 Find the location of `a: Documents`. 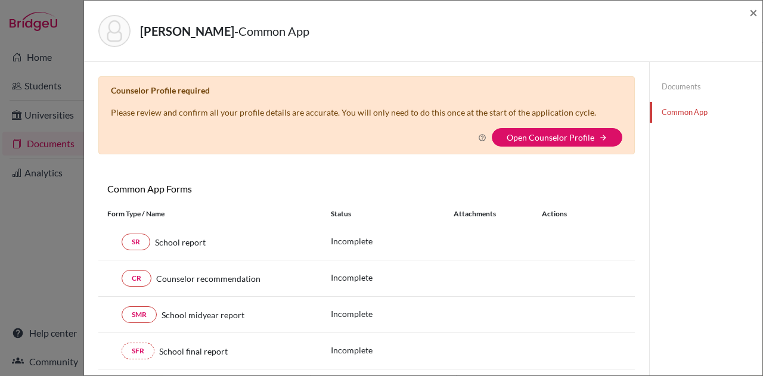

a: Documents is located at coordinates (706, 86).